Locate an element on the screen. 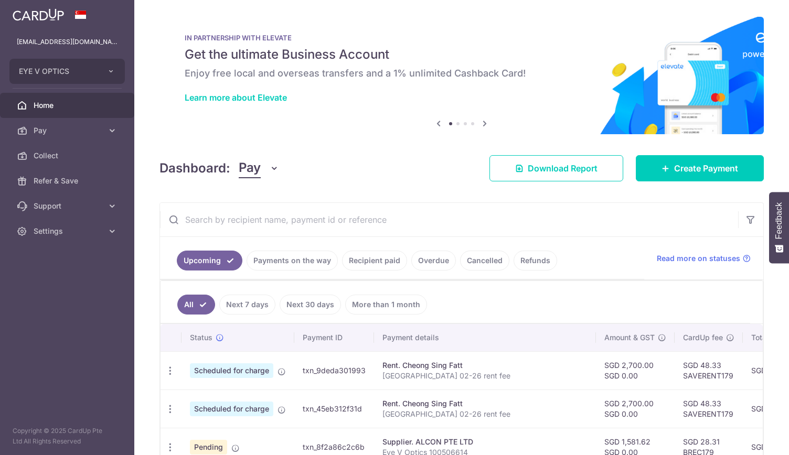 The height and width of the screenshot is (455, 789). a: All is located at coordinates (196, 305).